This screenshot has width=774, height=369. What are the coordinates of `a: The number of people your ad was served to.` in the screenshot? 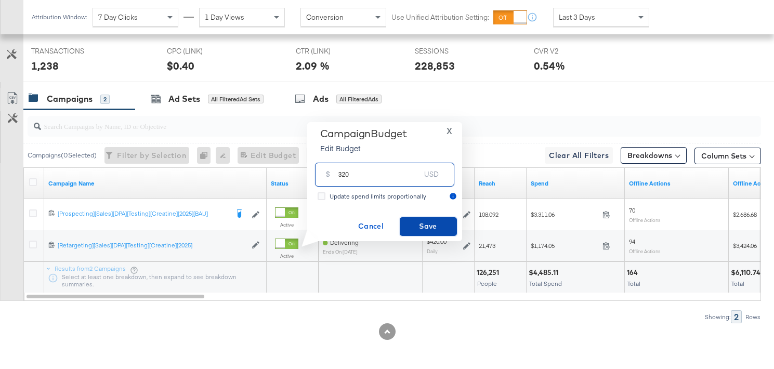 It's located at (500, 183).